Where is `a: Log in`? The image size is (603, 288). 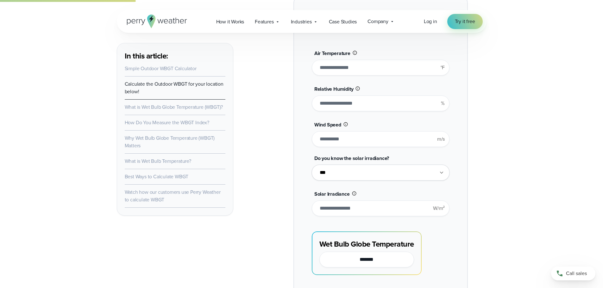
a: Log in is located at coordinates (430, 22).